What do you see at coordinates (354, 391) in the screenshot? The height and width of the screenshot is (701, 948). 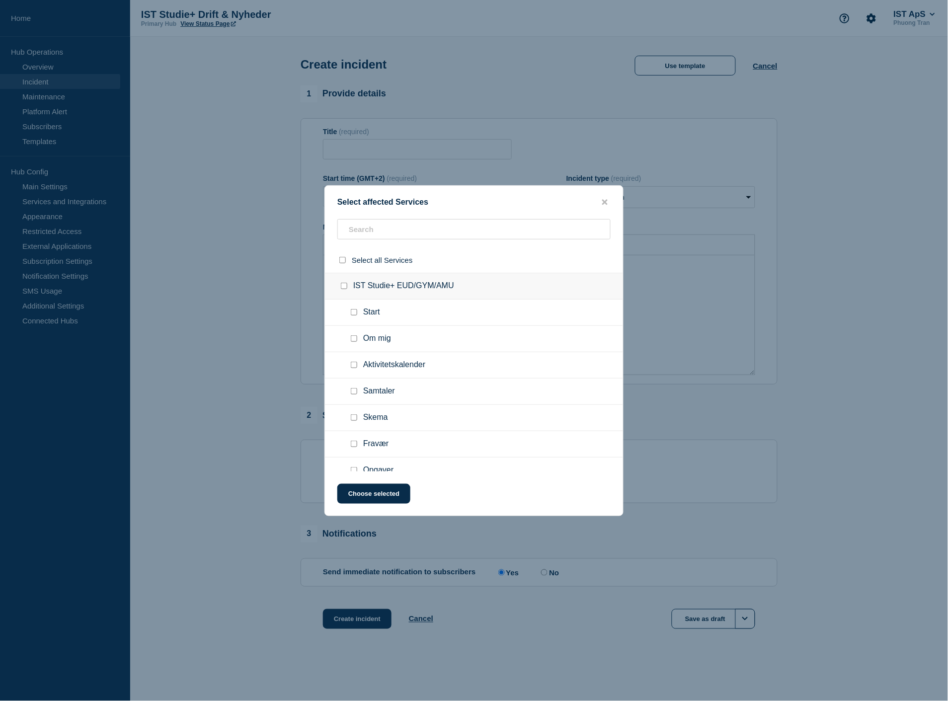 I see `input: Samtaler checkbox` at bounding box center [354, 391].